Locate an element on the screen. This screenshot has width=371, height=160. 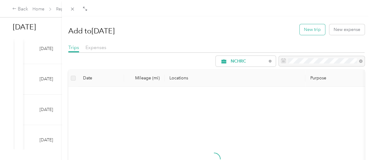
span: Trips is located at coordinates (73, 47).